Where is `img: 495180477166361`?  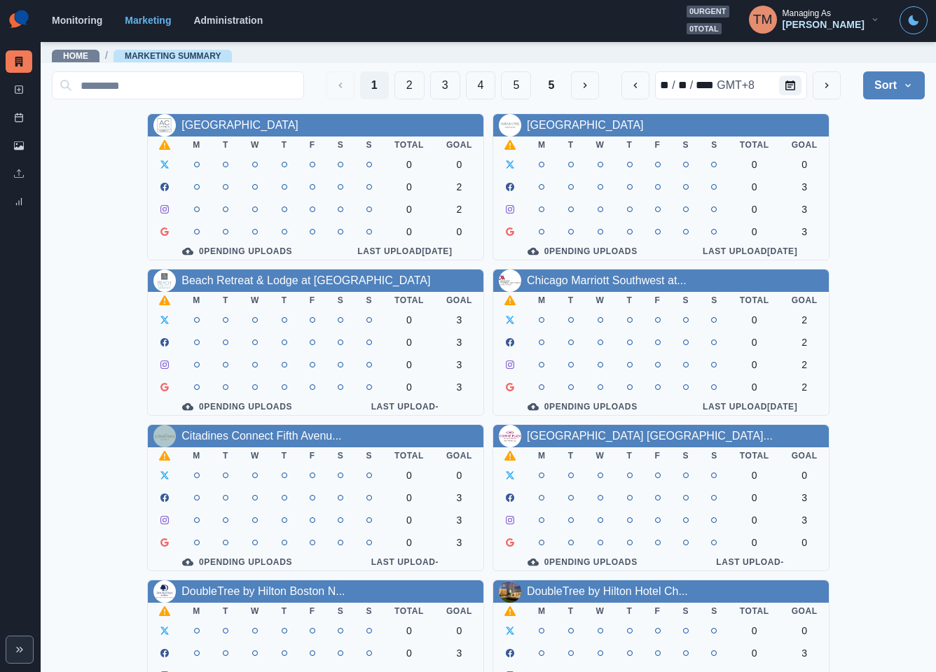 img: 495180477166361 is located at coordinates (165, 592).